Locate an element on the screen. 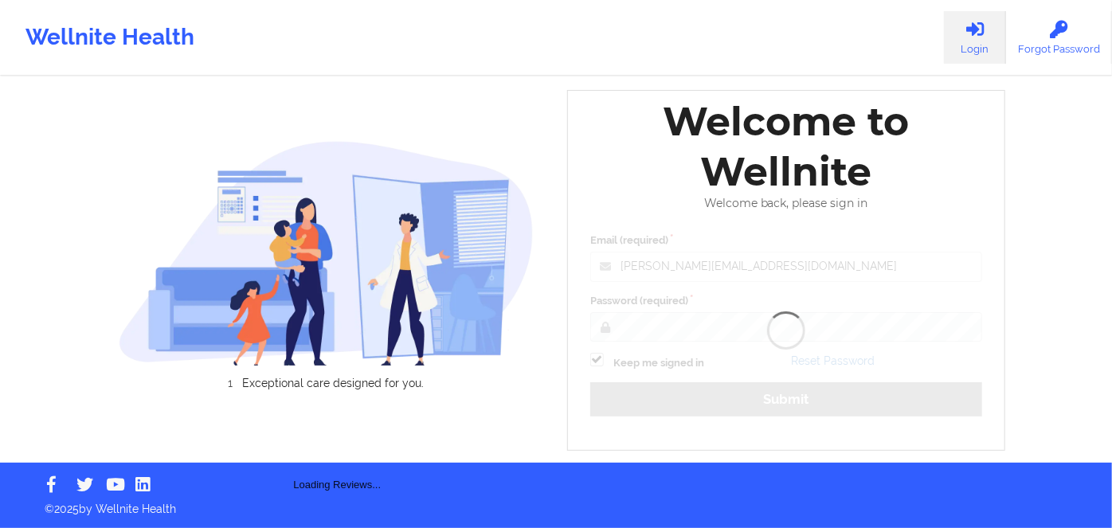 The image size is (1112, 528). img: wellnite-auth-hero_200.c722682e.png is located at coordinates (327, 253).